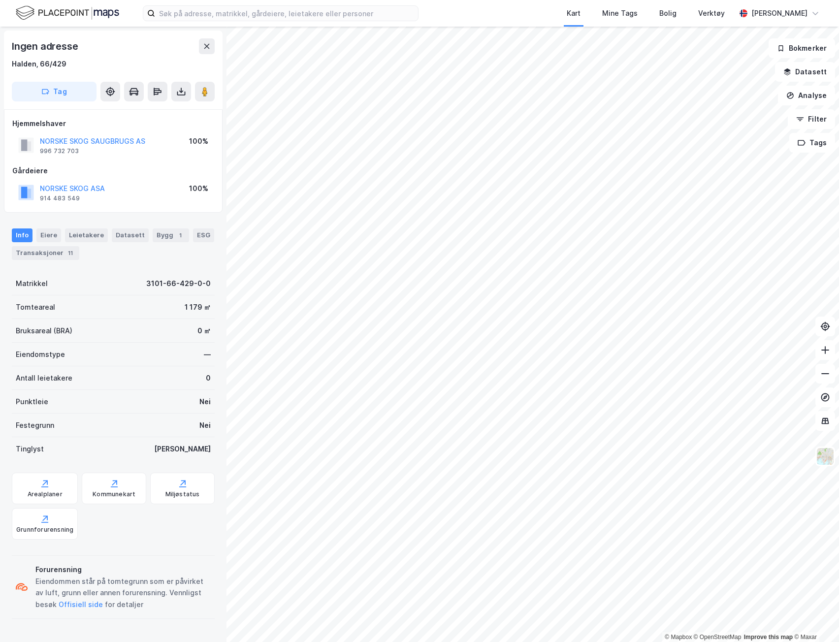 The height and width of the screenshot is (642, 839). Describe the element at coordinates (113, 171) in the screenshot. I see `div: Gårdeiere` at that location.